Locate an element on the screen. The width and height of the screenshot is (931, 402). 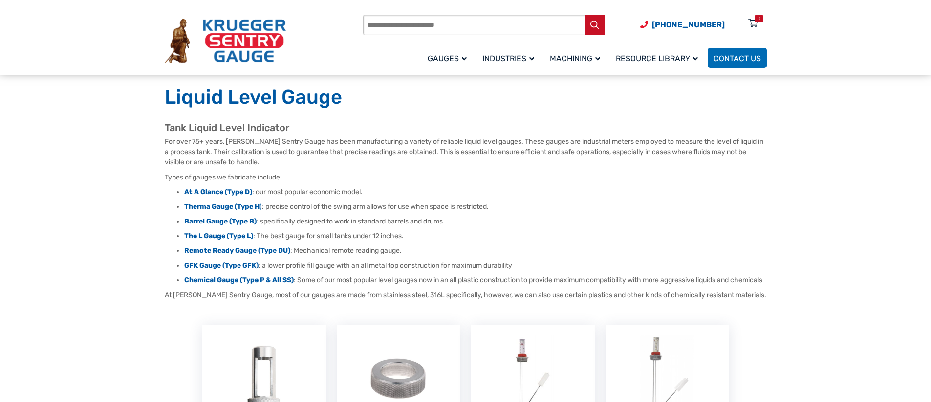
img: Krueger Sentry Gauge is located at coordinates (225, 41).